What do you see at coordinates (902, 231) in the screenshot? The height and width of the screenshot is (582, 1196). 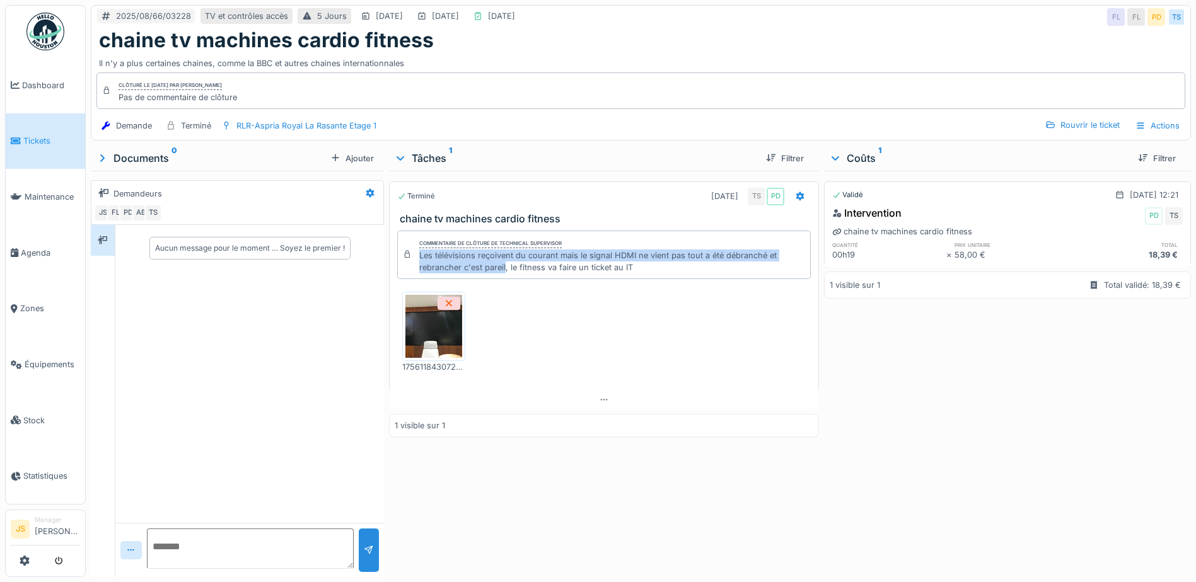 I see `div: chaine tv machines cardio fitness` at bounding box center [902, 231].